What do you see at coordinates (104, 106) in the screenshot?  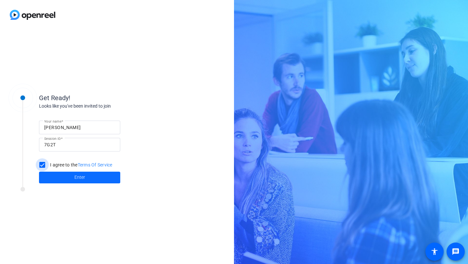 I see `div: Looks like you've been invited to join` at bounding box center [104, 106].